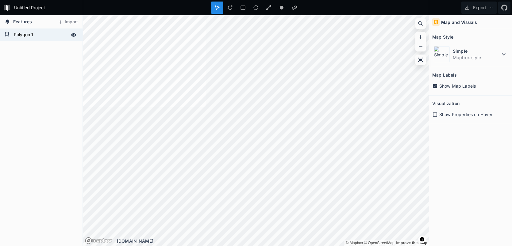  What do you see at coordinates (444, 75) in the screenshot?
I see `h2: Map Labels` at bounding box center [444, 75].